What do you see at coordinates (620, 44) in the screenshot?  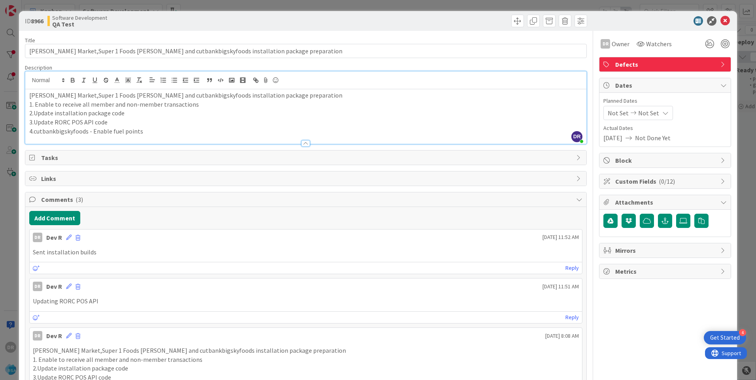 I see `span: Owner` at bounding box center [620, 44].